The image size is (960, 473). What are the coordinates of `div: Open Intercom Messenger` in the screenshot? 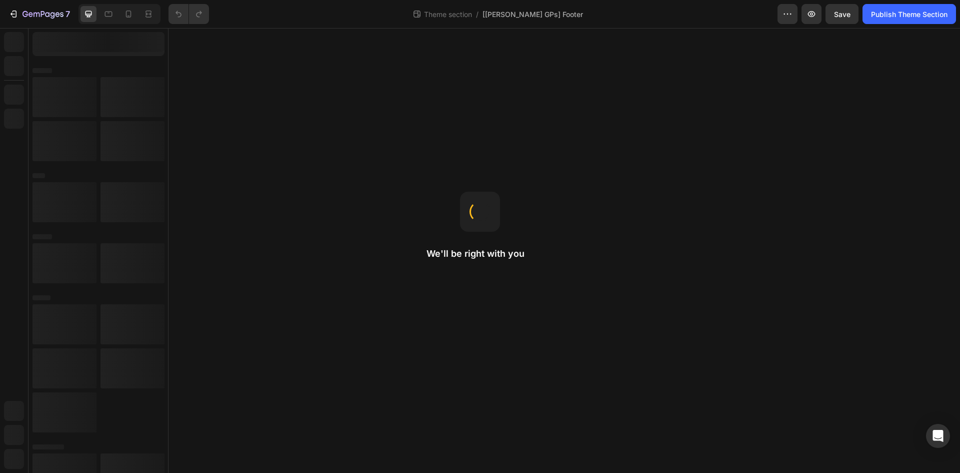 It's located at (938, 436).